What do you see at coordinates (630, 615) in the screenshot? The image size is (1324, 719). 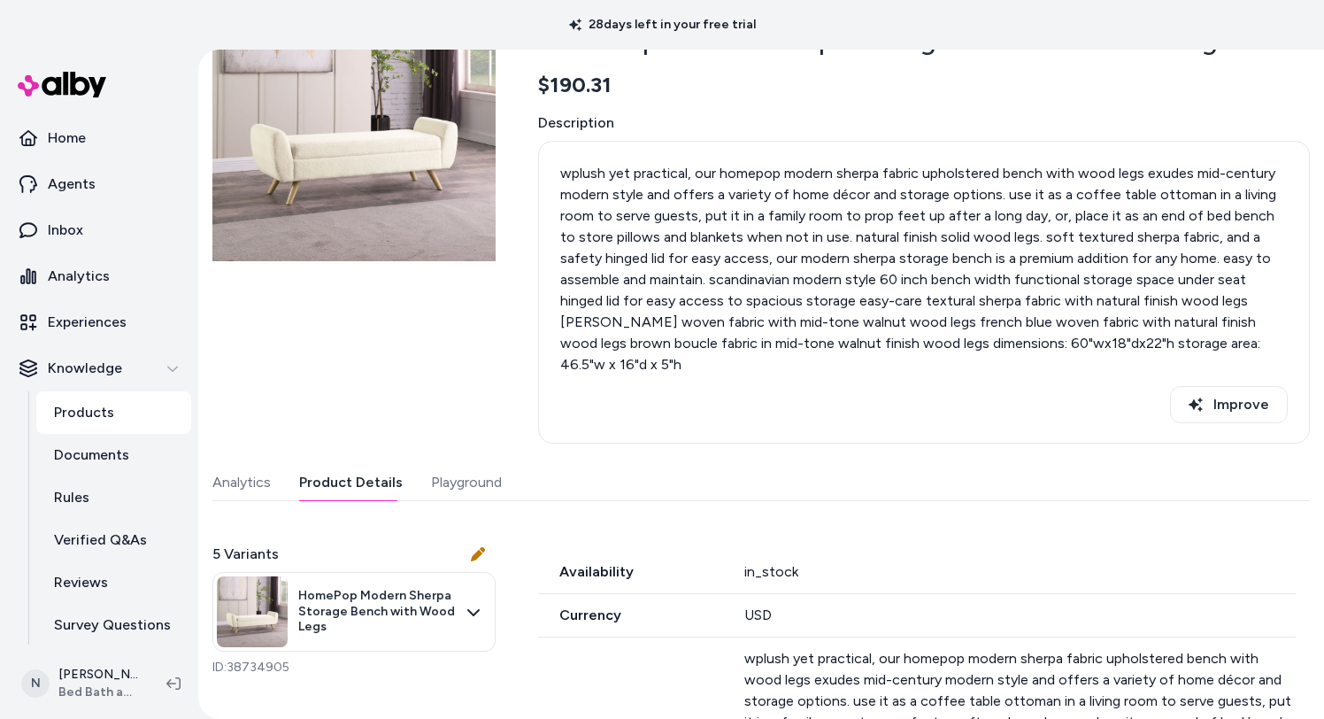 I see `span: Currency` at bounding box center [630, 615].